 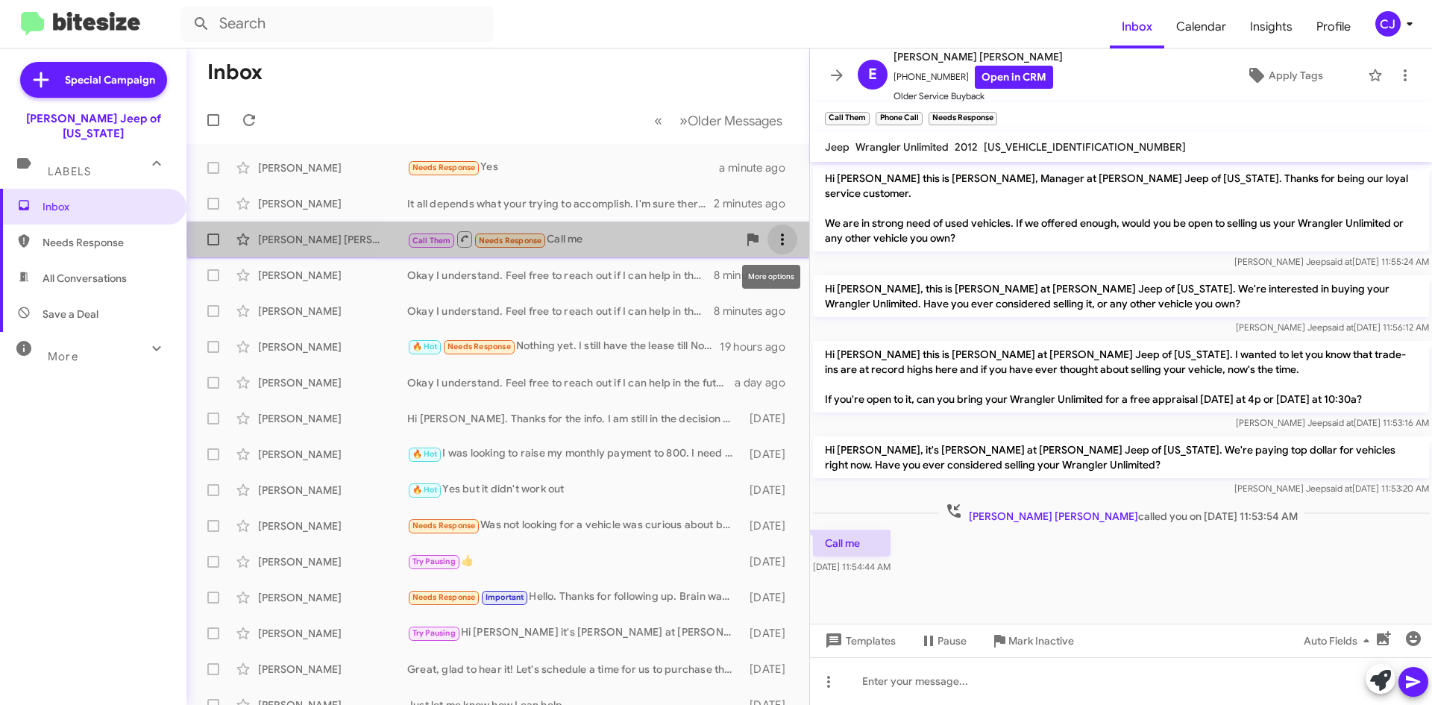 What do you see at coordinates (852, 543) in the screenshot?
I see `p: Call me` at bounding box center [852, 543].